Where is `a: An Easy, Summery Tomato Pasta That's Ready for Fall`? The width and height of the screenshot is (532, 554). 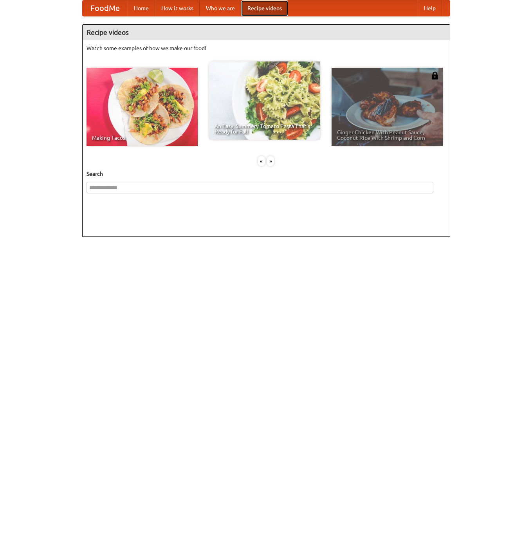 a: An Easy, Summery Tomato Pasta That's Ready for Fall is located at coordinates (265, 101).